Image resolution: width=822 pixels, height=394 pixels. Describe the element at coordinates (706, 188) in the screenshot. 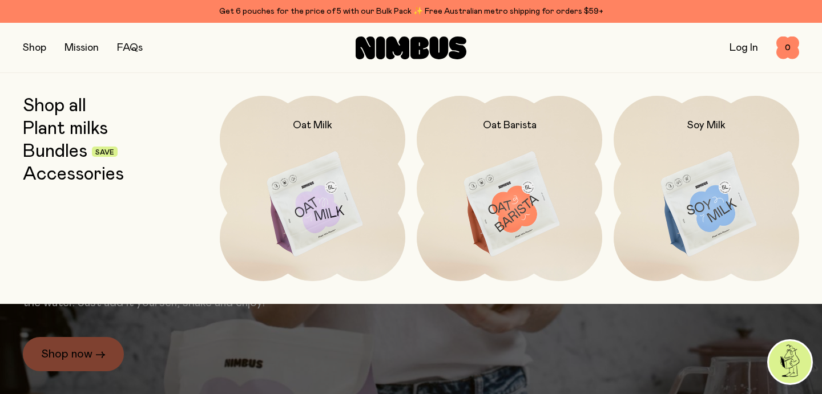

I see `a: Soy Milk` at that location.